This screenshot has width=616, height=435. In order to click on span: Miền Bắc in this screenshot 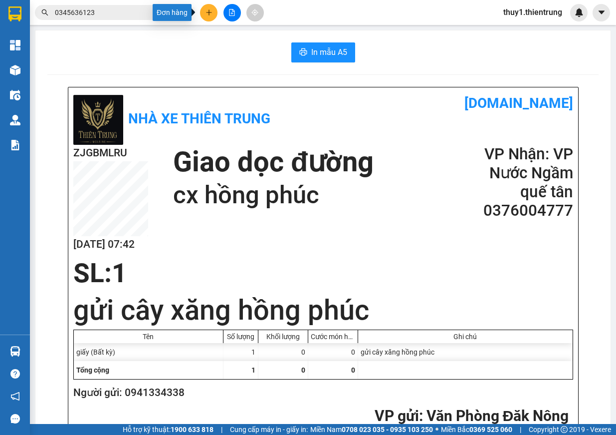, I will do `click(477, 429)`.